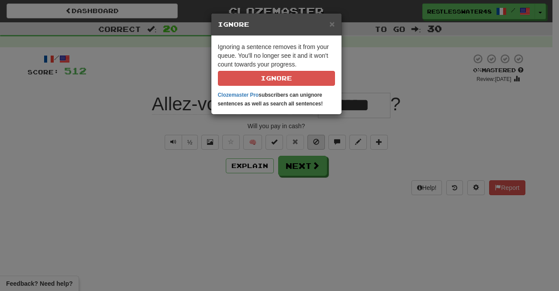 The image size is (559, 291). What do you see at coordinates (271, 99) in the screenshot?
I see `strong: subscribers can unignore sentences as well as search all sentences!` at bounding box center [271, 99].